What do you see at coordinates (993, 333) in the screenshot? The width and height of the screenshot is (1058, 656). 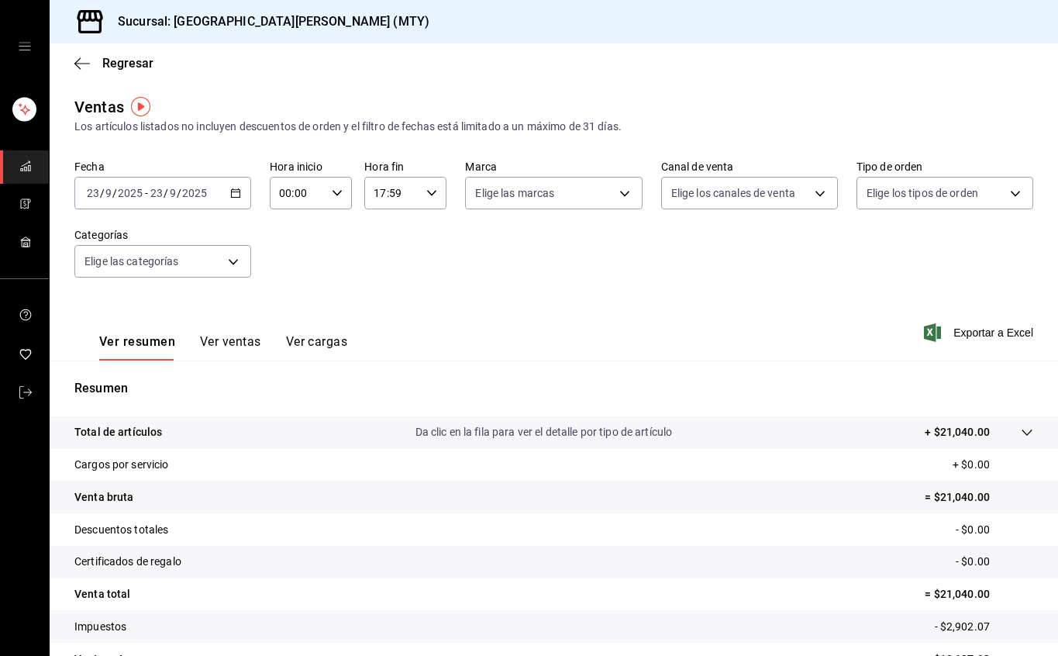 I see `font: Exportar a Excel` at bounding box center [993, 333].